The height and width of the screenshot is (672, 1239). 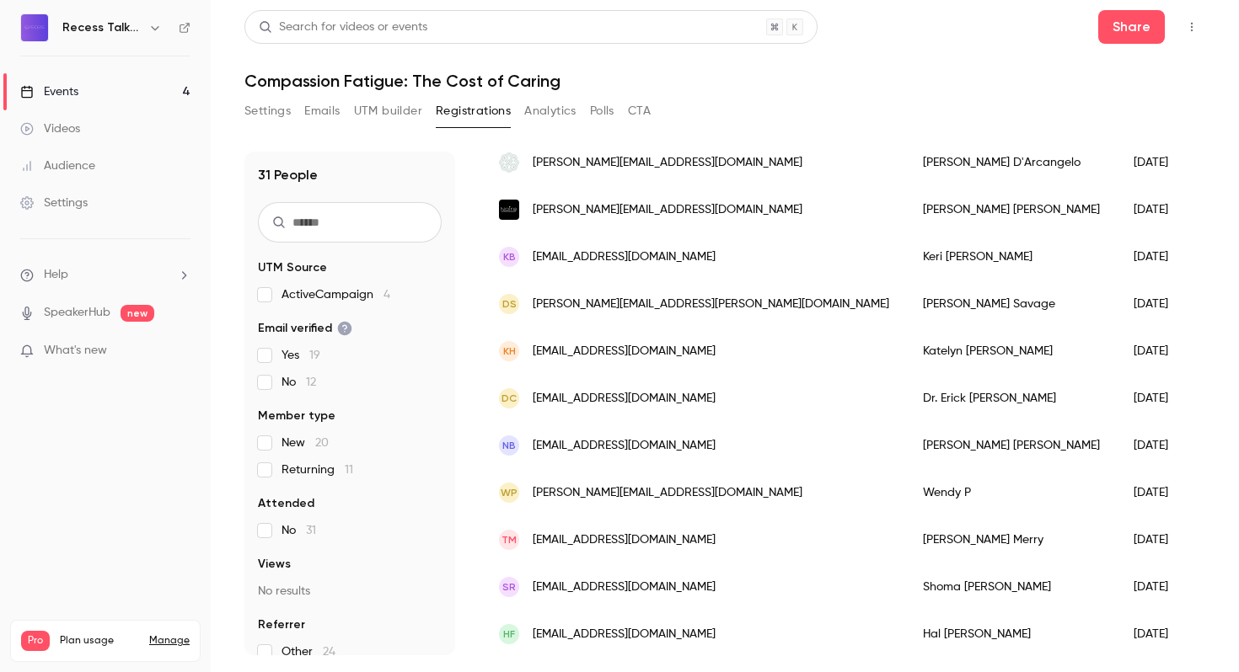 I want to click on span: Pro, so click(x=35, y=641).